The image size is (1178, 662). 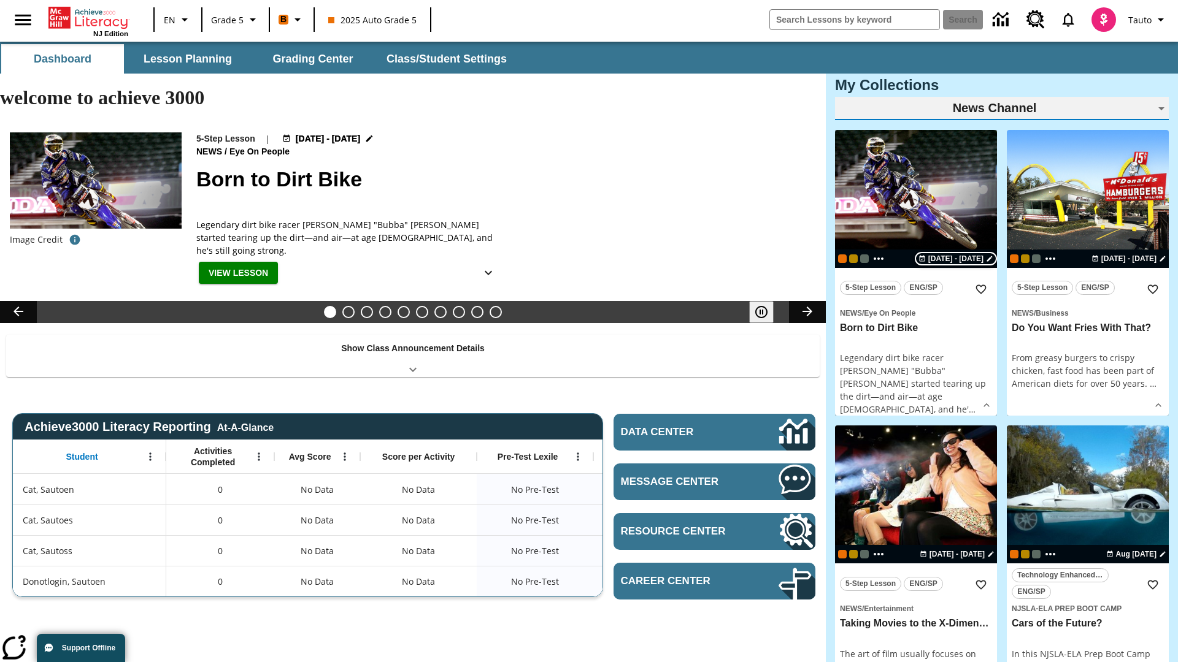 I want to click on img: avatar image, so click(x=1103, y=20).